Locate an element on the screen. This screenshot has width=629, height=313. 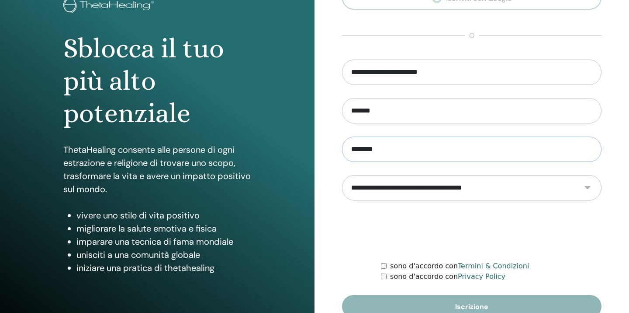
h1: Sblocca il tuo più alto potenziale is located at coordinates (157, 81).